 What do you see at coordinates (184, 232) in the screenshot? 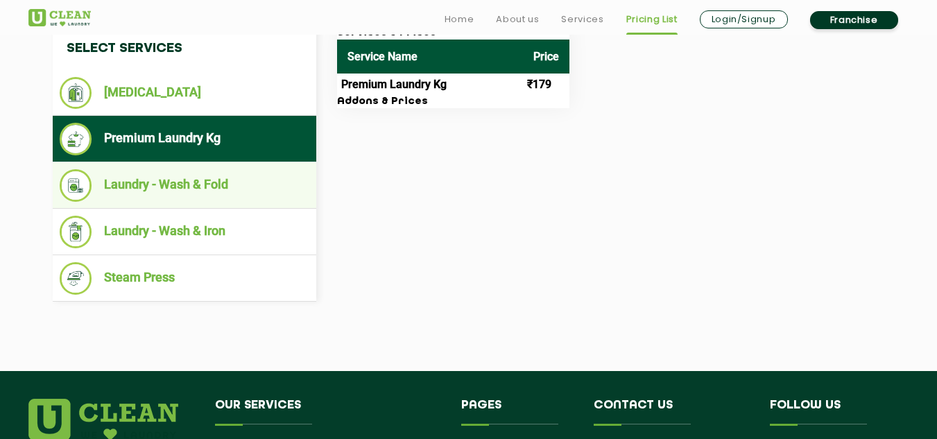
I see `li: Laundry - Wash & Iron` at bounding box center [184, 232].